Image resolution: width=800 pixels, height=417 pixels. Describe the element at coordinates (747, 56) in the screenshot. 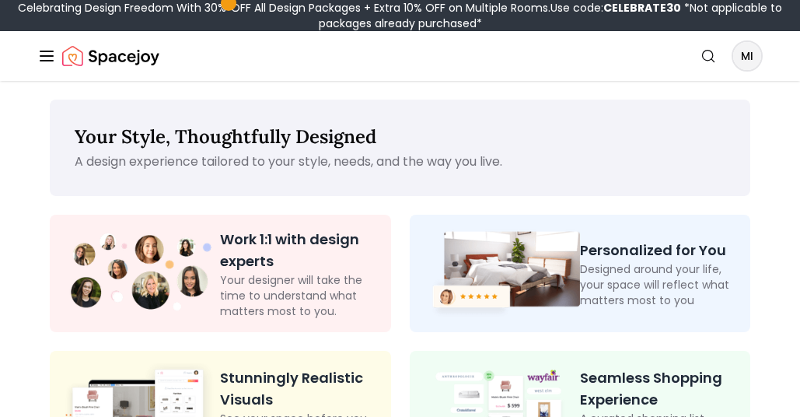

I see `span: MI` at that location.